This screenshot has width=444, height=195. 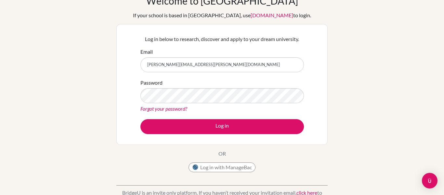 I want to click on button: Log in with ManageBac, so click(x=222, y=167).